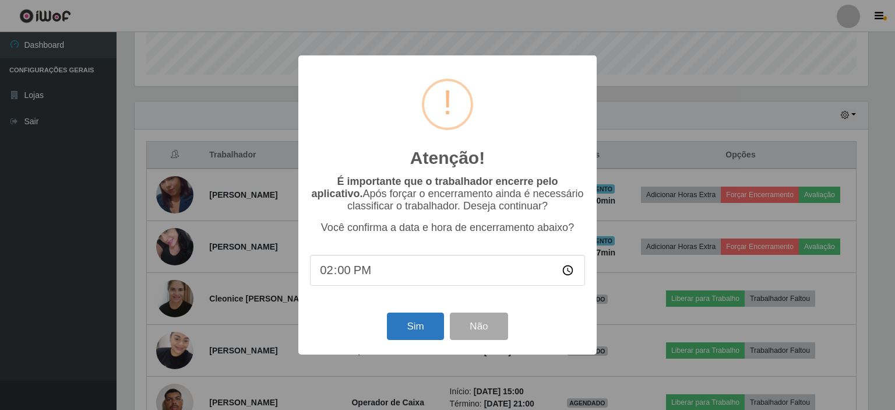 This screenshot has height=410, width=895. I want to click on h2: Atenção!, so click(447, 158).